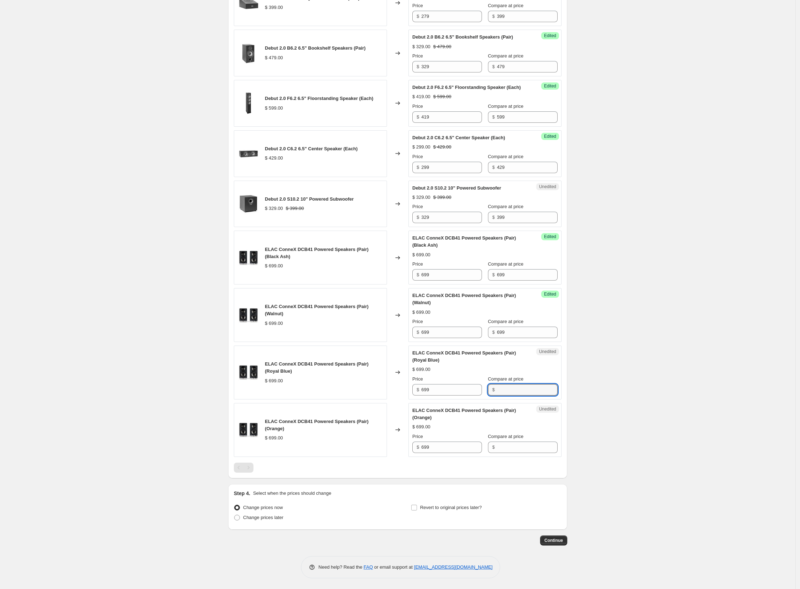 This screenshot has width=800, height=589. Describe the element at coordinates (274, 158) in the screenshot. I see `div: $ 429.00` at that location.